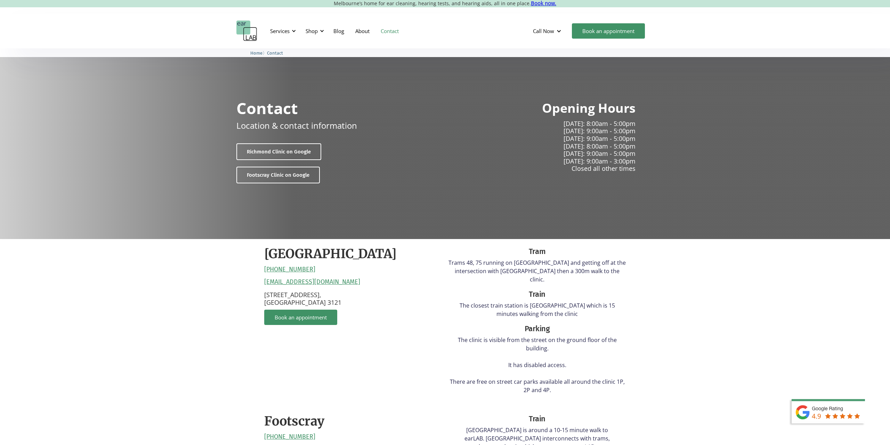  I want to click on a: Footscray Clinic on Google, so click(278, 175).